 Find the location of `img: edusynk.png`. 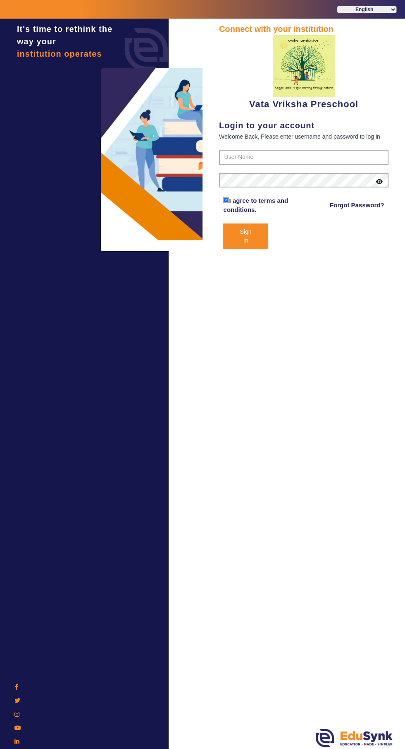

img: edusynk.png is located at coordinates (355, 738).